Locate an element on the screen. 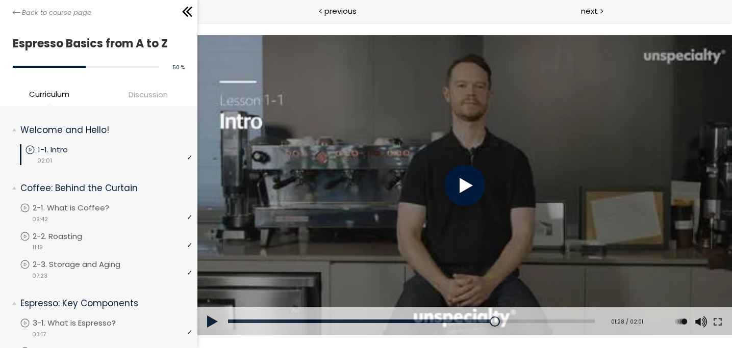 The width and height of the screenshot is (732, 348). p: Welcome and Hello! is located at coordinates (103, 130).